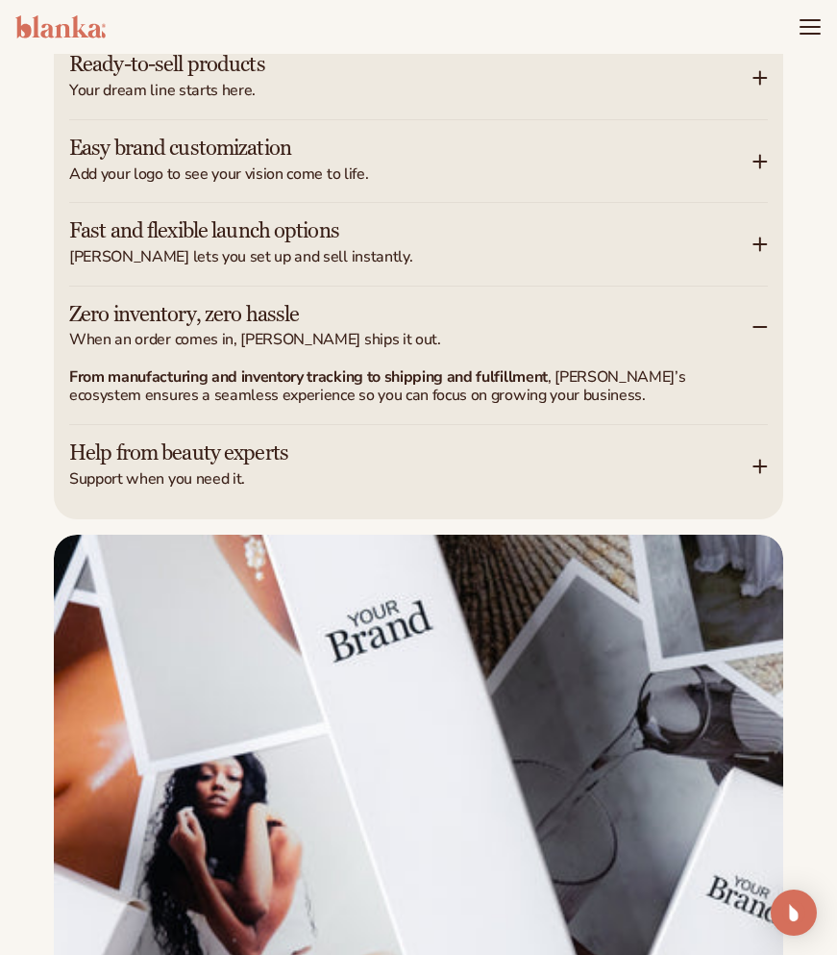  What do you see at coordinates (382, 65) in the screenshot?
I see `h3: Ready-to-sell products` at bounding box center [382, 65].